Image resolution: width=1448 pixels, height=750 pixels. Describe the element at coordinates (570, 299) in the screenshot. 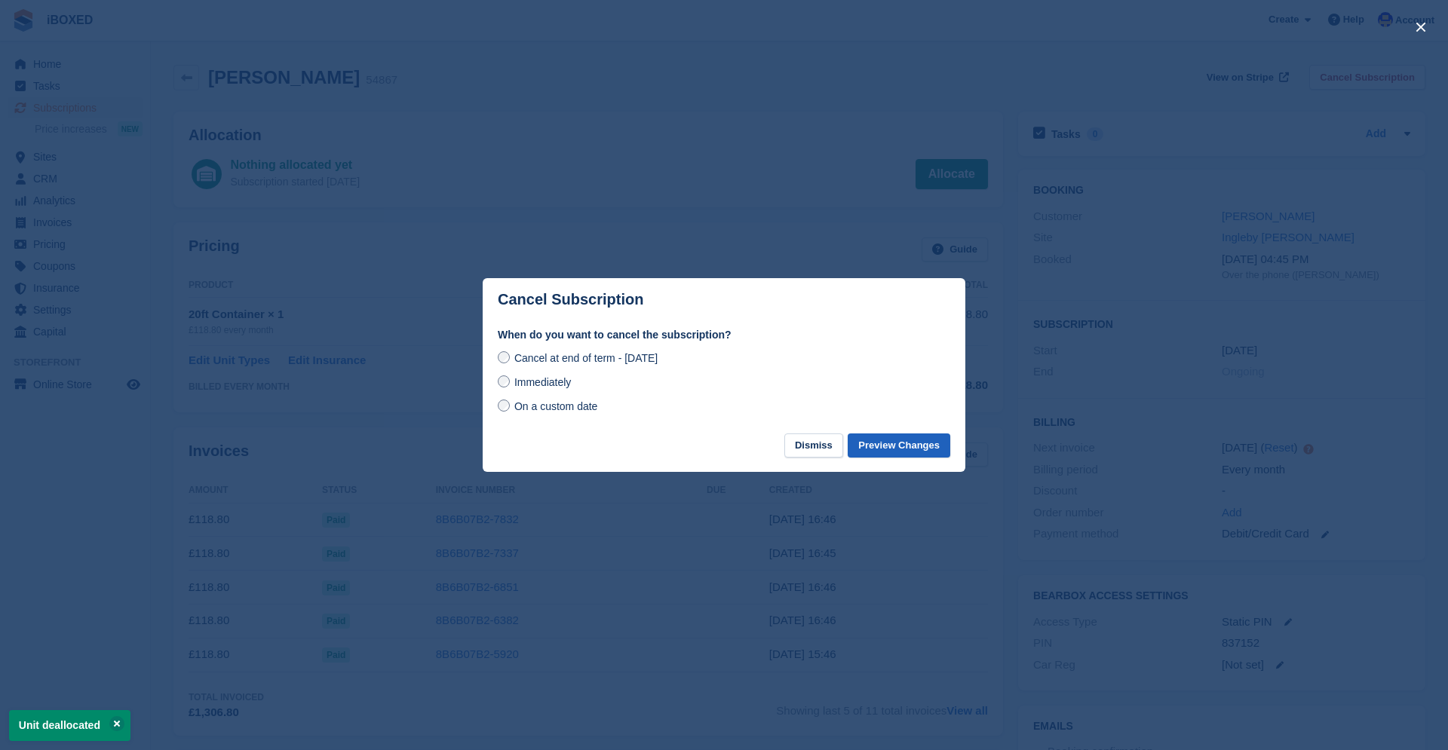

I see `p: Cancel Subscription` at that location.